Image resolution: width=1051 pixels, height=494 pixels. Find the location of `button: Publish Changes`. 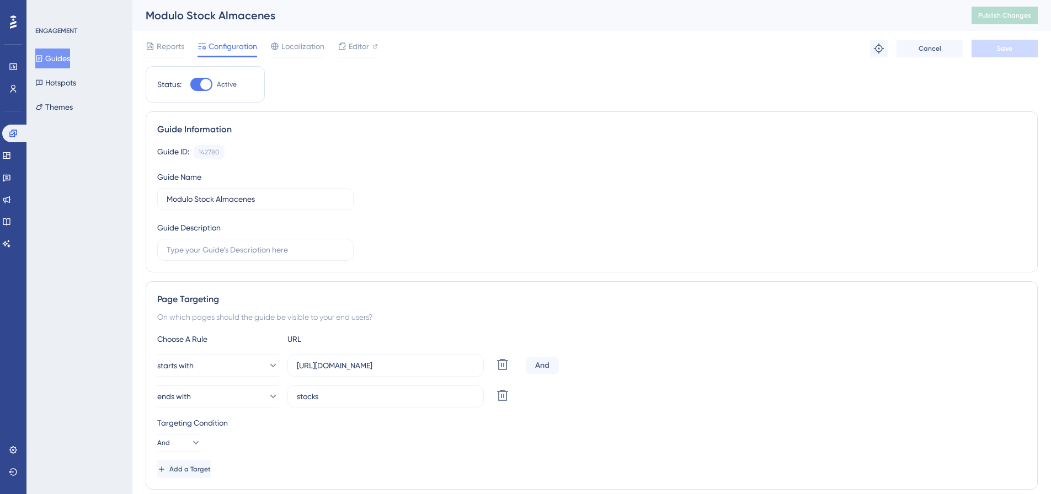

button: Publish Changes is located at coordinates (1005, 15).